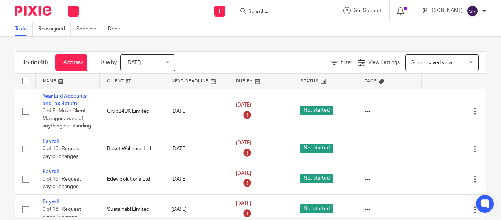  I want to click on span: Filter, so click(347, 62).